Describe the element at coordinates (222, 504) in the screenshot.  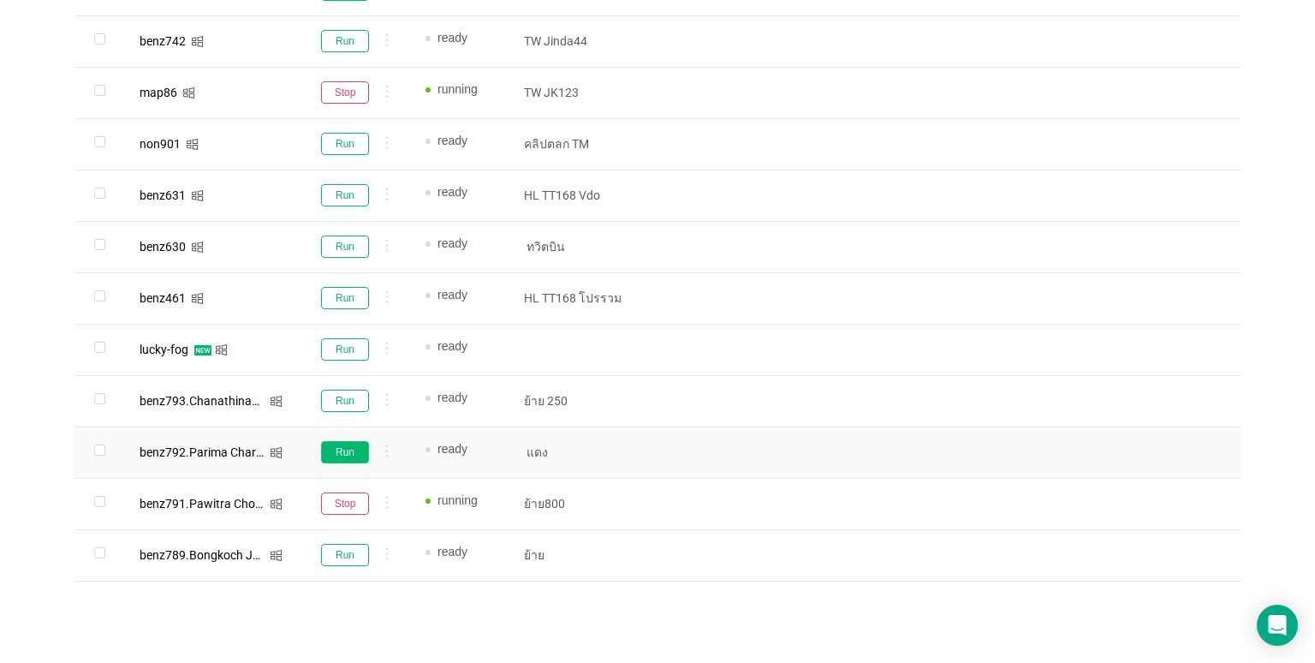
I see `span: benz791.Pawitra Chotawanich` at that location.